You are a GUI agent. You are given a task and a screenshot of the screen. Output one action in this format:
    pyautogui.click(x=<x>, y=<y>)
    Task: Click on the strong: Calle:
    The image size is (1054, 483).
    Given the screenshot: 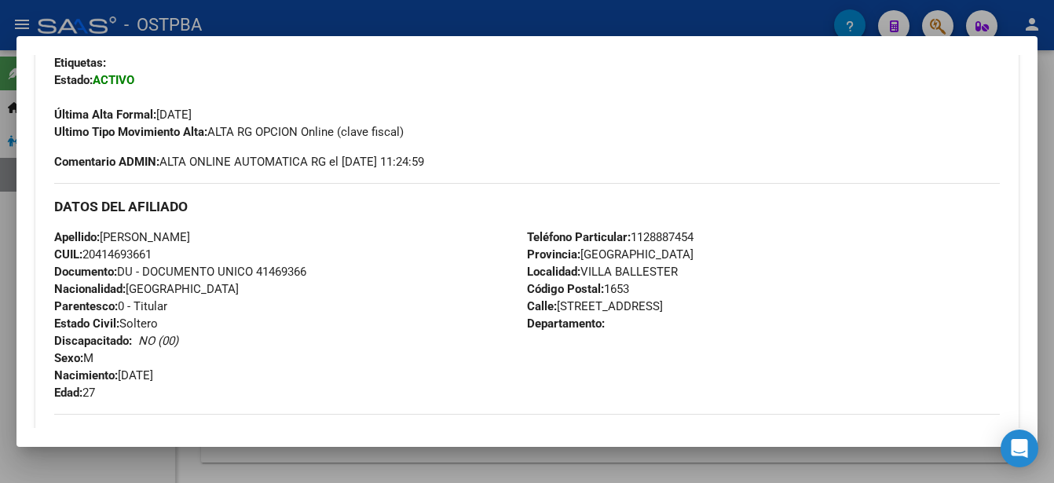 What is the action you would take?
    pyautogui.click(x=542, y=306)
    